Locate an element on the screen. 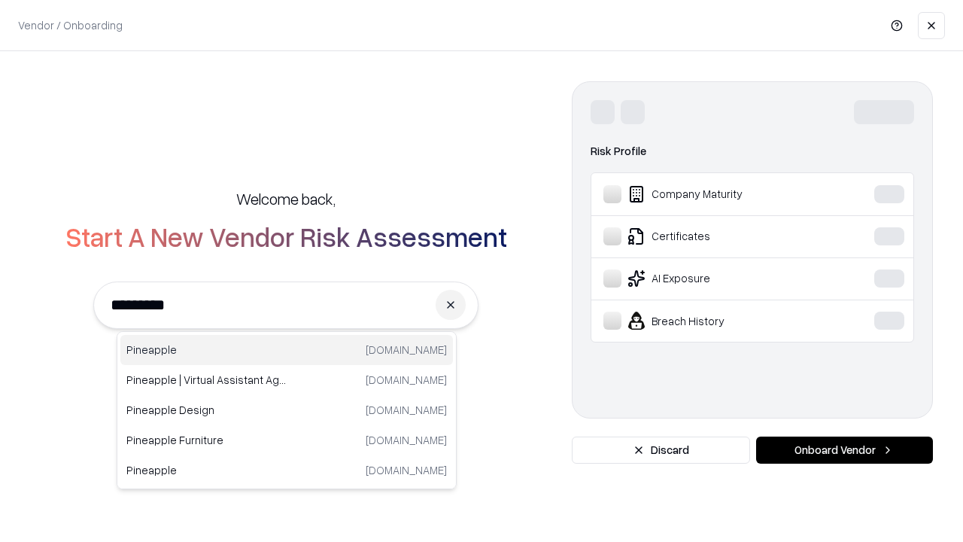 The height and width of the screenshot is (542, 963). div: Breach History is located at coordinates (716, 321).